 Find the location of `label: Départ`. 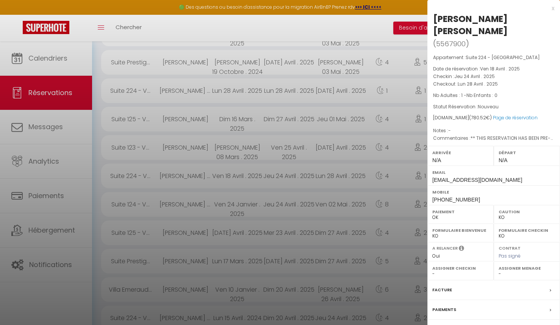

label: Départ is located at coordinates (527, 153).